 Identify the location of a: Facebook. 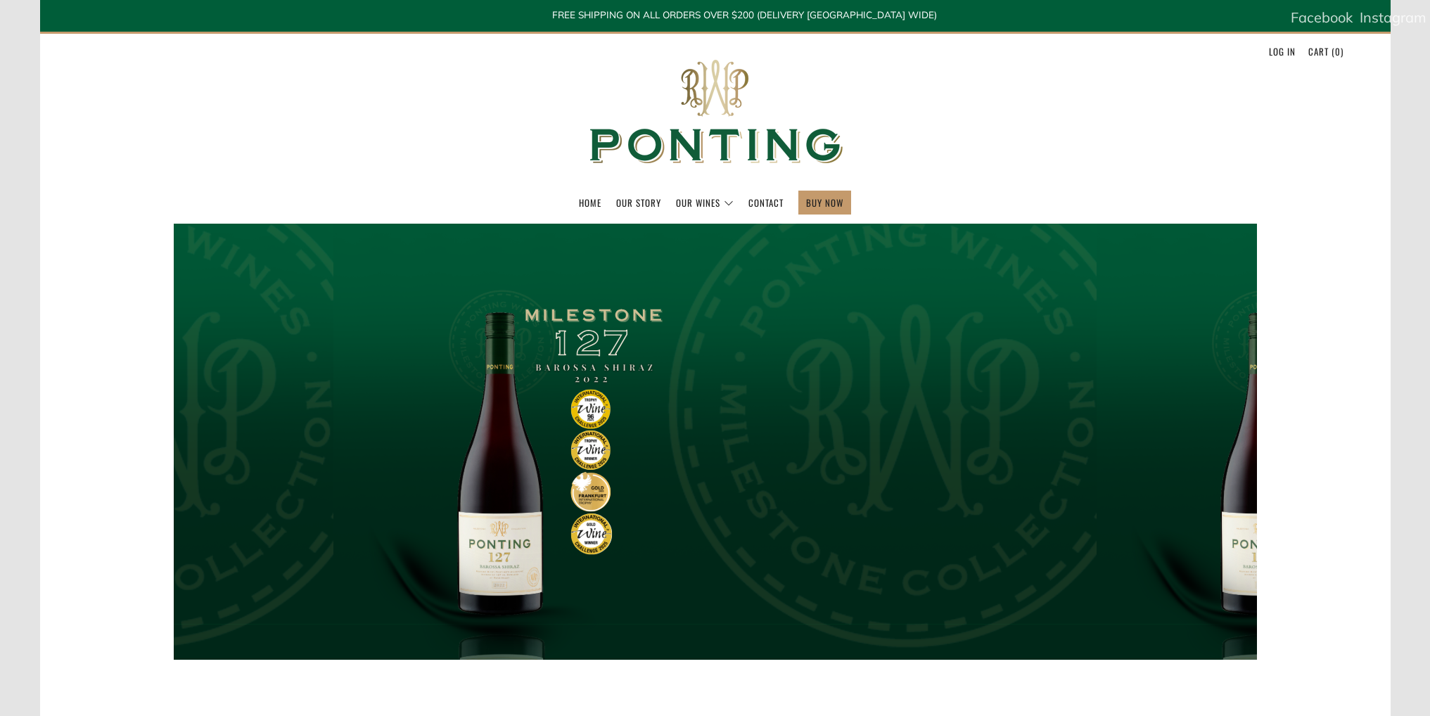
(1322, 18).